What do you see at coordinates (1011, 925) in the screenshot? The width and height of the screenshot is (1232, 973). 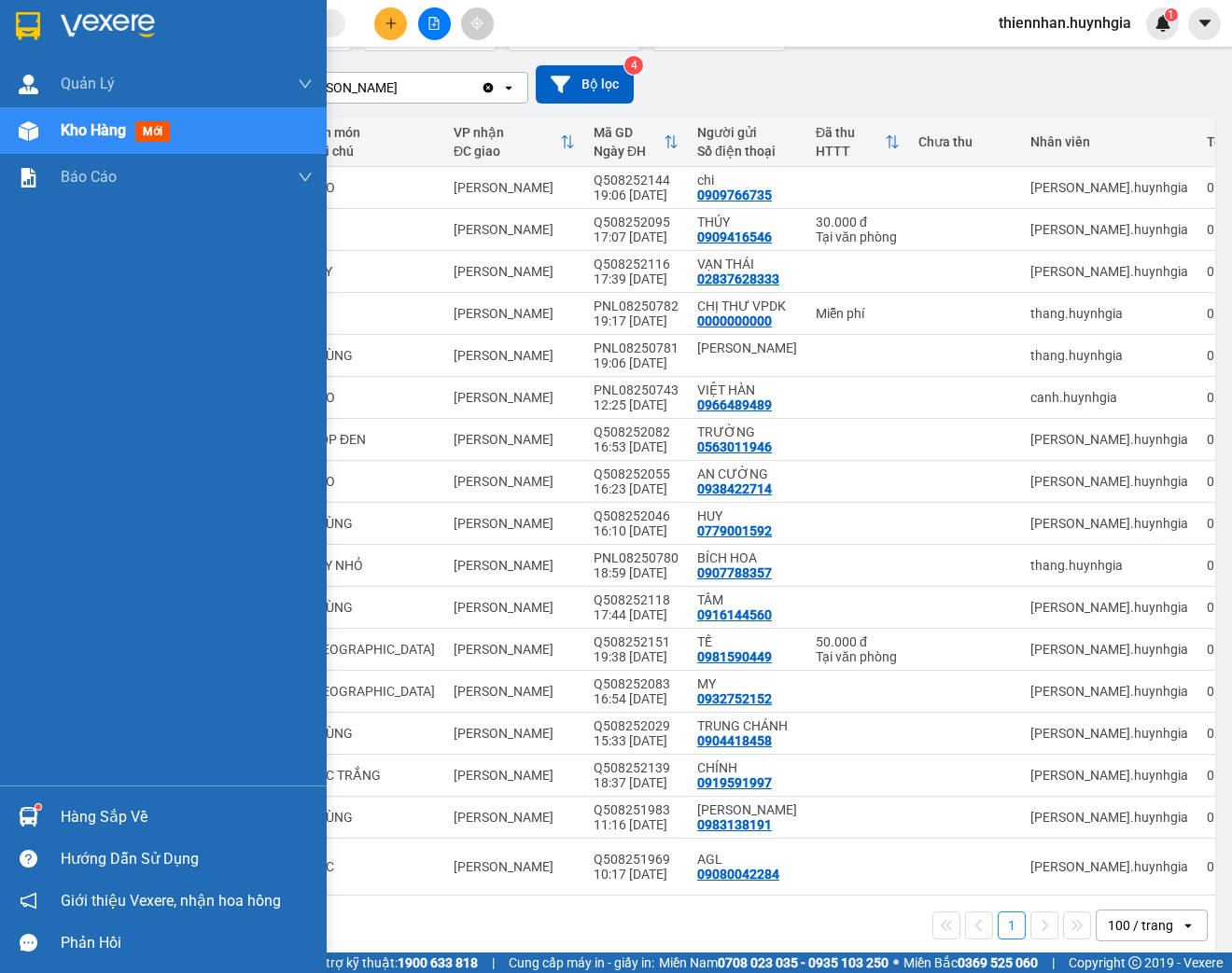 I see `button: 1` at bounding box center [1011, 925].